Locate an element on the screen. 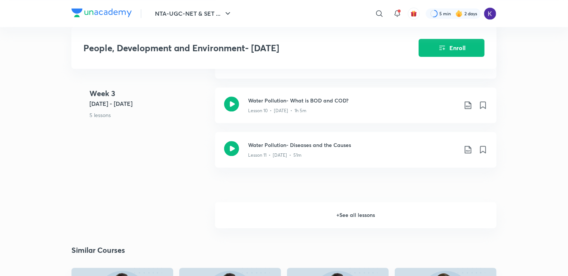  h4: Week 3 is located at coordinates (149, 94).